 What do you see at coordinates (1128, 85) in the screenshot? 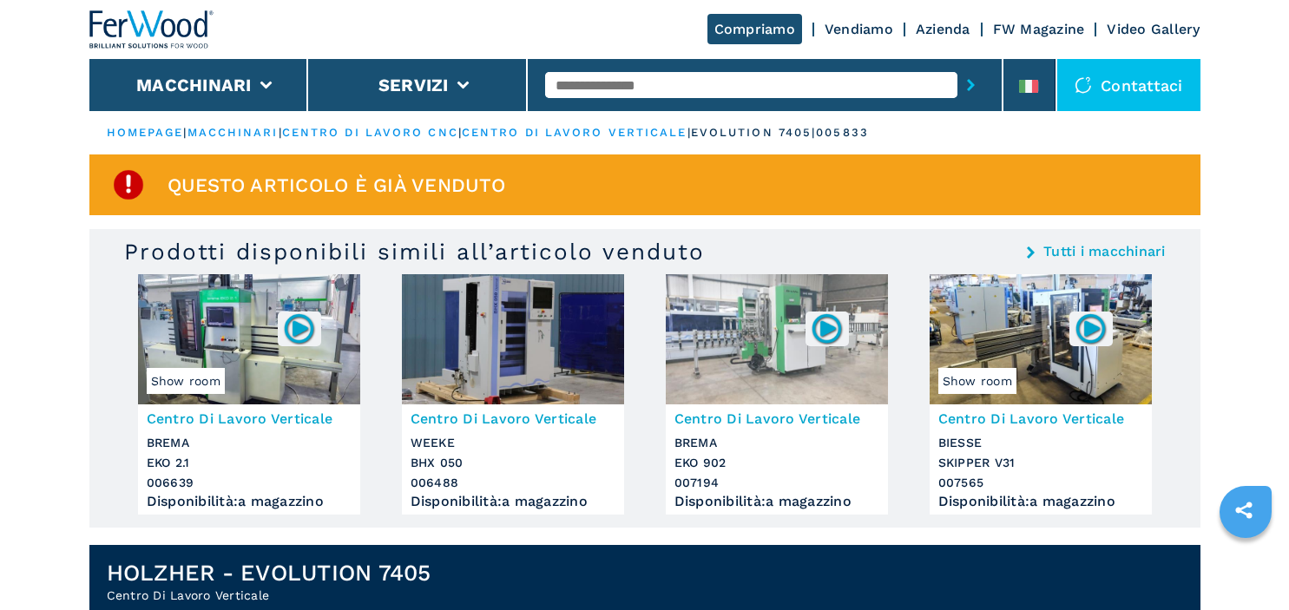
I see `div: Contattaci` at bounding box center [1128, 85].